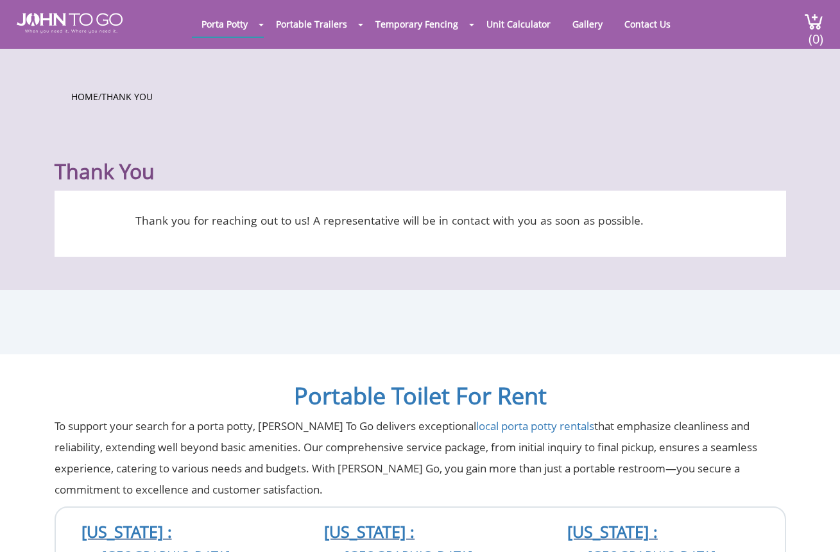 The height and width of the screenshot is (552, 840). What do you see at coordinates (311, 24) in the screenshot?
I see `a: Portable Trailers` at bounding box center [311, 24].